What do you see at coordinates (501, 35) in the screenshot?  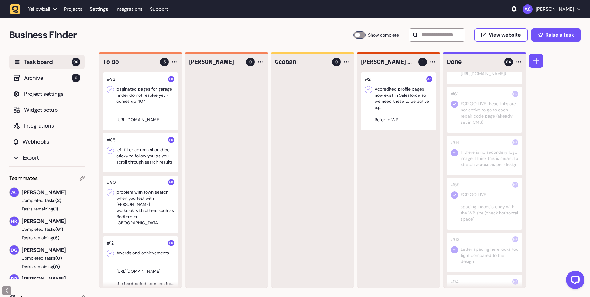 I see `button: View website` at bounding box center [501, 35].